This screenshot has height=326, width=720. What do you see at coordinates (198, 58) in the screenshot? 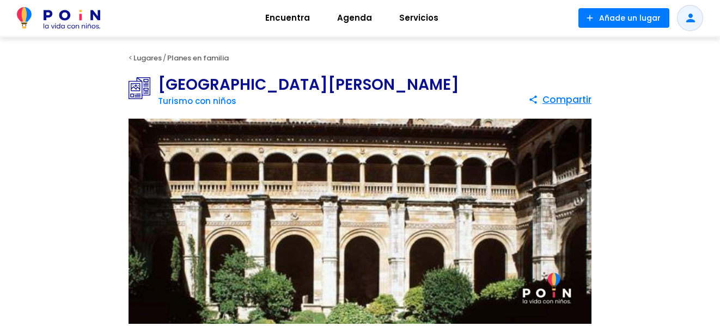
I see `a: Planes en familia` at bounding box center [198, 58].